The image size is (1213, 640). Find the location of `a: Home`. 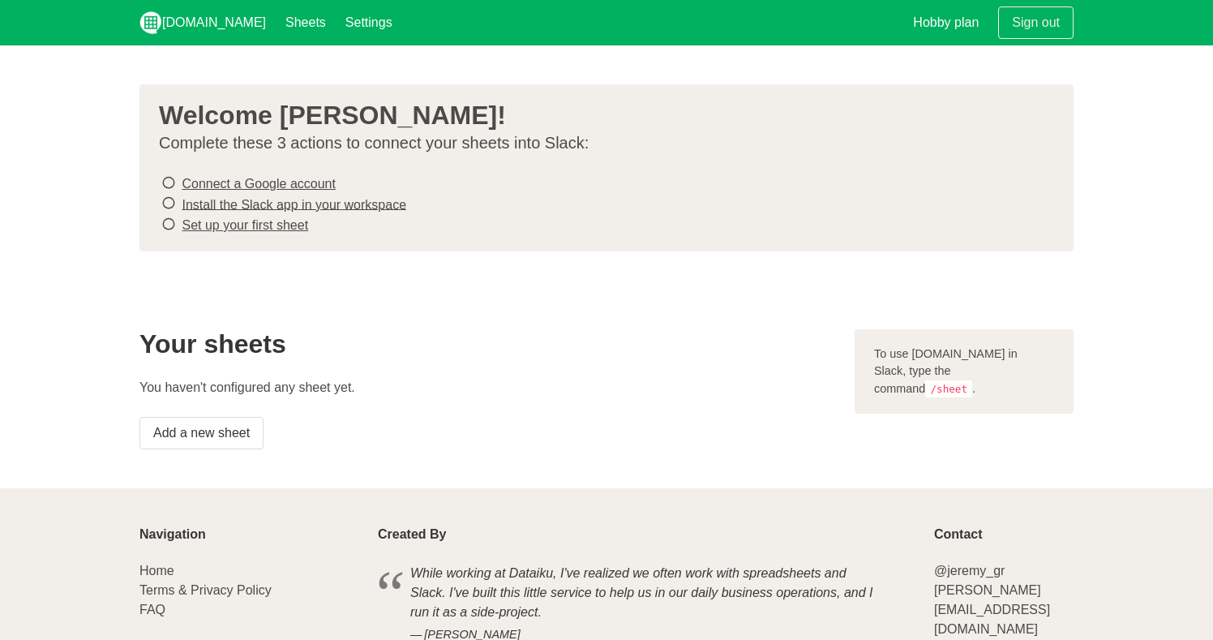

a: Home is located at coordinates (157, 570).